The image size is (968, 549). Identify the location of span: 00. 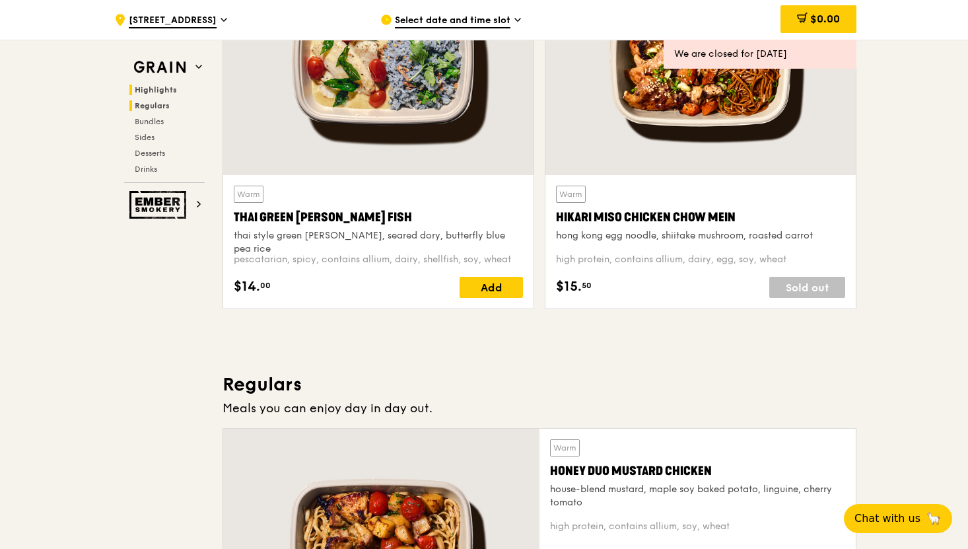
(266, 285).